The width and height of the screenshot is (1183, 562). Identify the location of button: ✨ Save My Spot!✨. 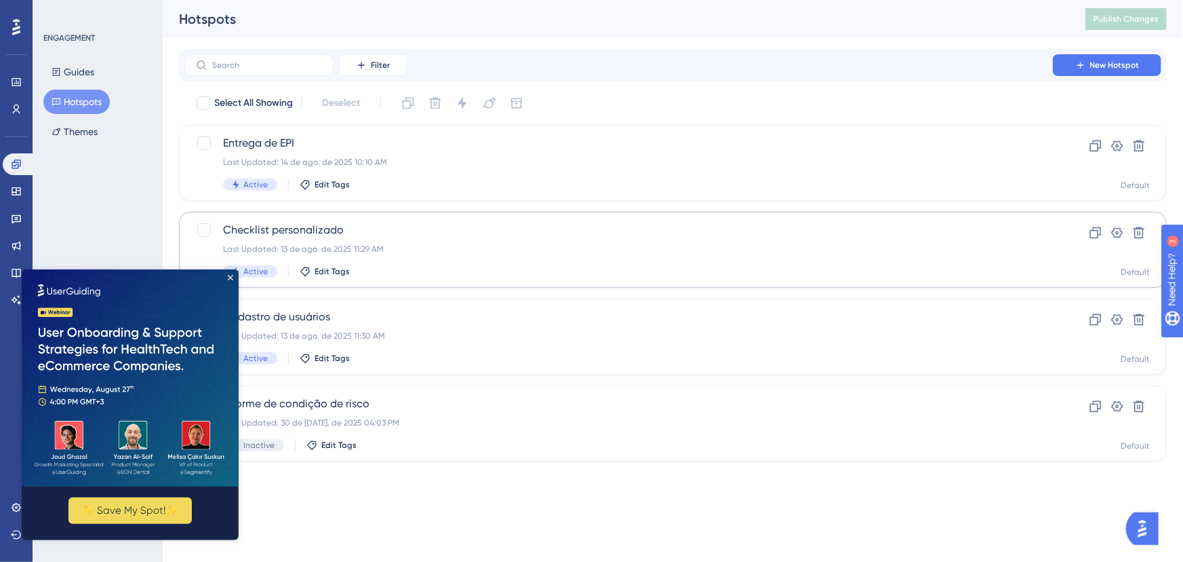
(109, 241).